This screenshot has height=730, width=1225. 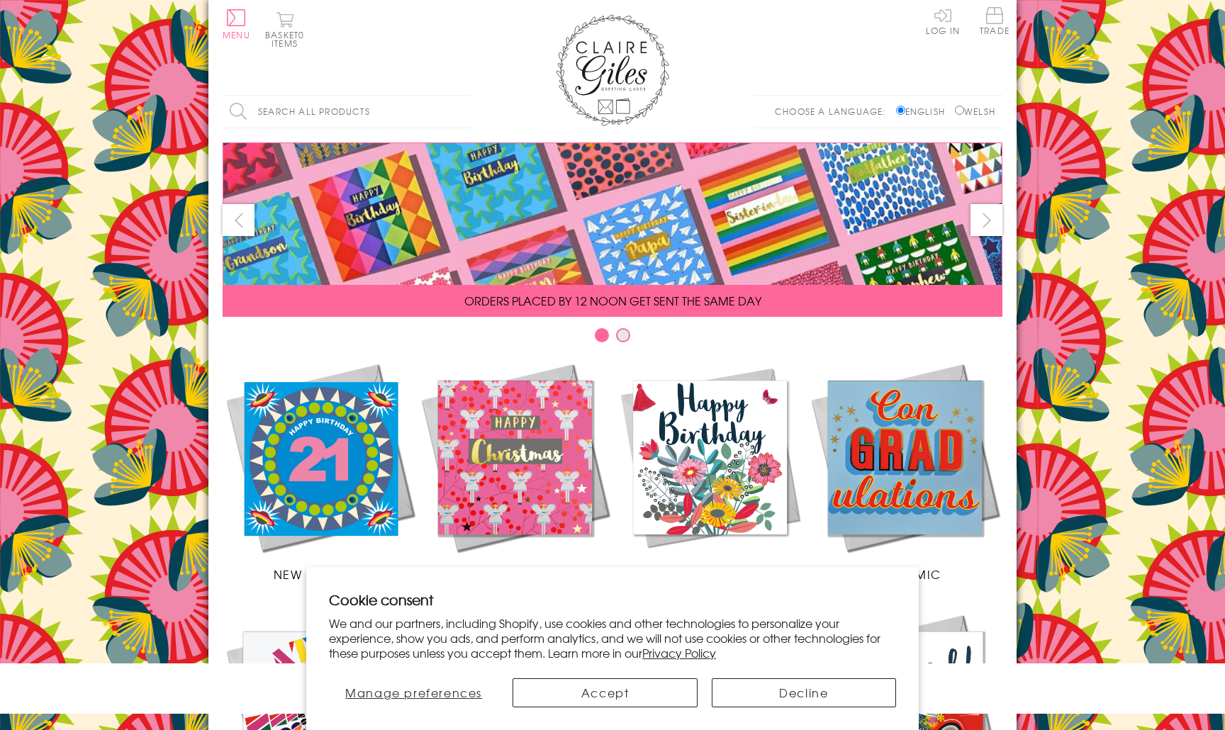 I want to click on a: New Releases, so click(x=320, y=471).